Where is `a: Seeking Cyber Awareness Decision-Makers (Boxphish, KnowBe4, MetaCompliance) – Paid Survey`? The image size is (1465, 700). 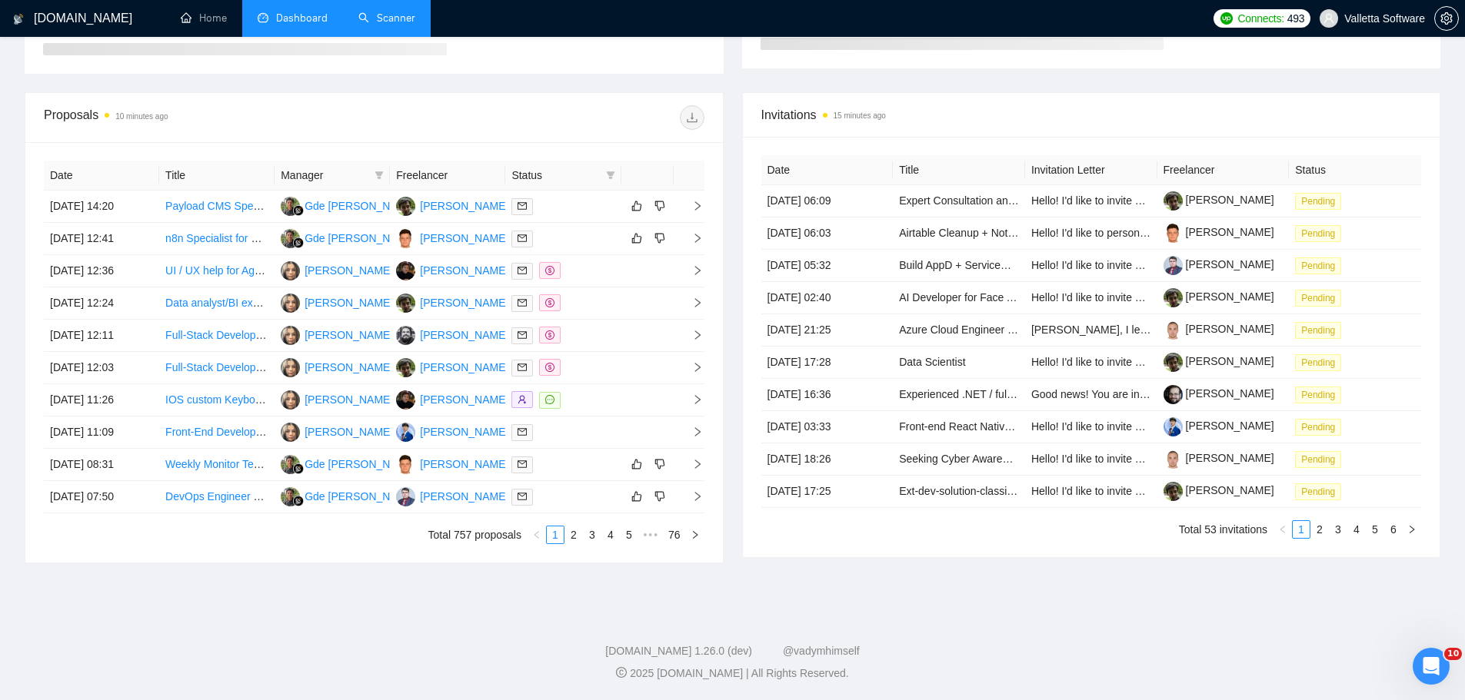 a: Seeking Cyber Awareness Decision-Makers (Boxphish, KnowBe4, MetaCompliance) – Paid Survey is located at coordinates (1135, 459).